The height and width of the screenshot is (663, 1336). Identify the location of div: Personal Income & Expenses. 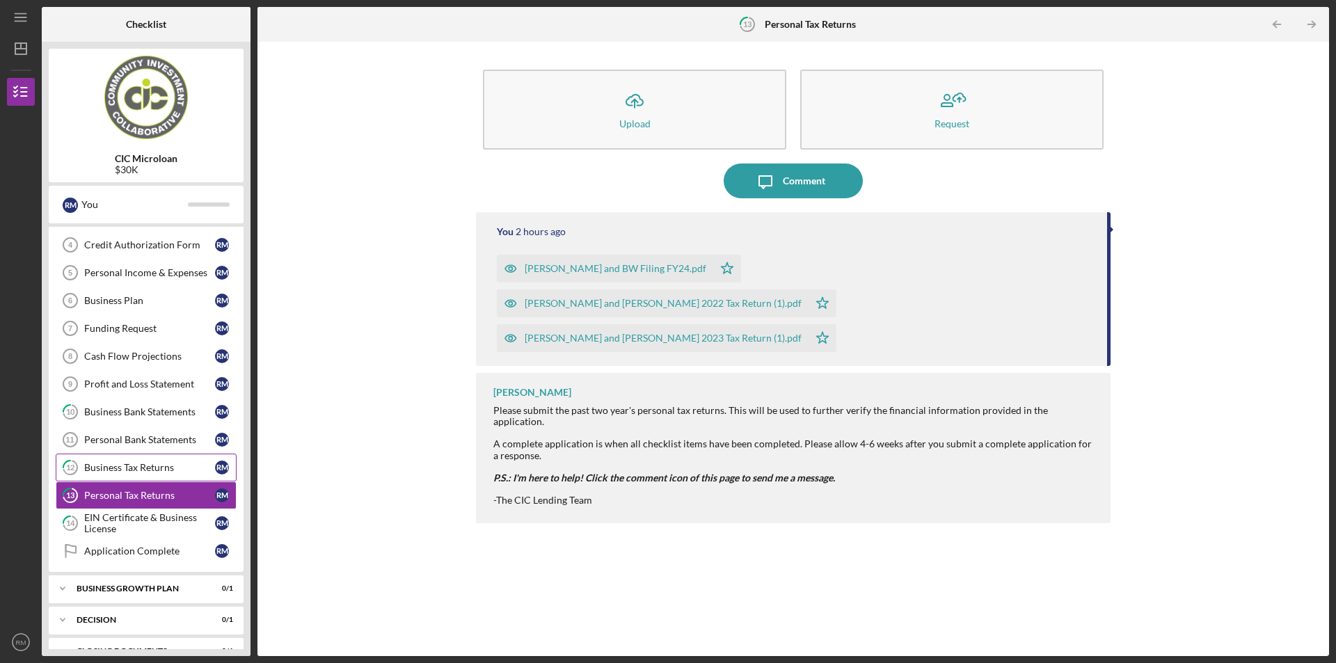
(150, 273).